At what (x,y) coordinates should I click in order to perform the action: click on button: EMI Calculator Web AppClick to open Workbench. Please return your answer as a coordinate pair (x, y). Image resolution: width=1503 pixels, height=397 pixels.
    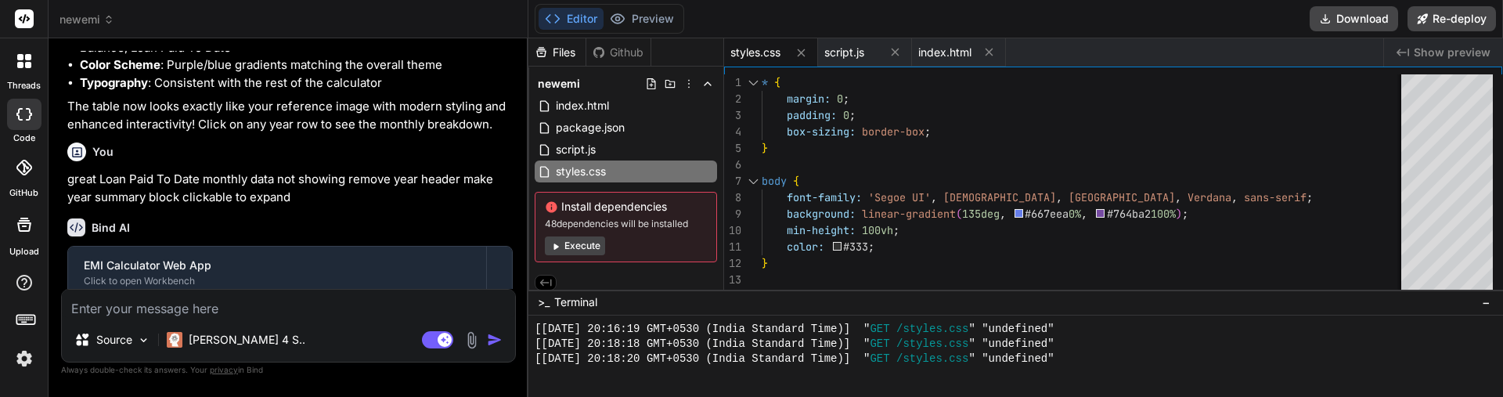
    Looking at the image, I should click on (277, 272).